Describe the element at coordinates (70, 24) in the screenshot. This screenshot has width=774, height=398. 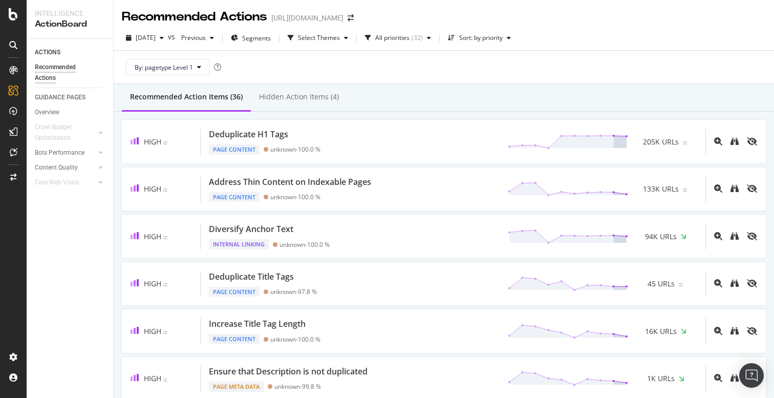
I see `div: ActionBoard` at that location.